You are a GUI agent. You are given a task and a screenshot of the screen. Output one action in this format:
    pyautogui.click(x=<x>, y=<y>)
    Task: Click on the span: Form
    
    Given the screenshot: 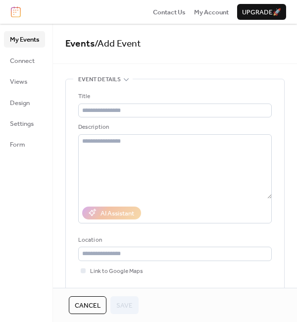 What is the action you would take?
    pyautogui.click(x=17, y=144)
    